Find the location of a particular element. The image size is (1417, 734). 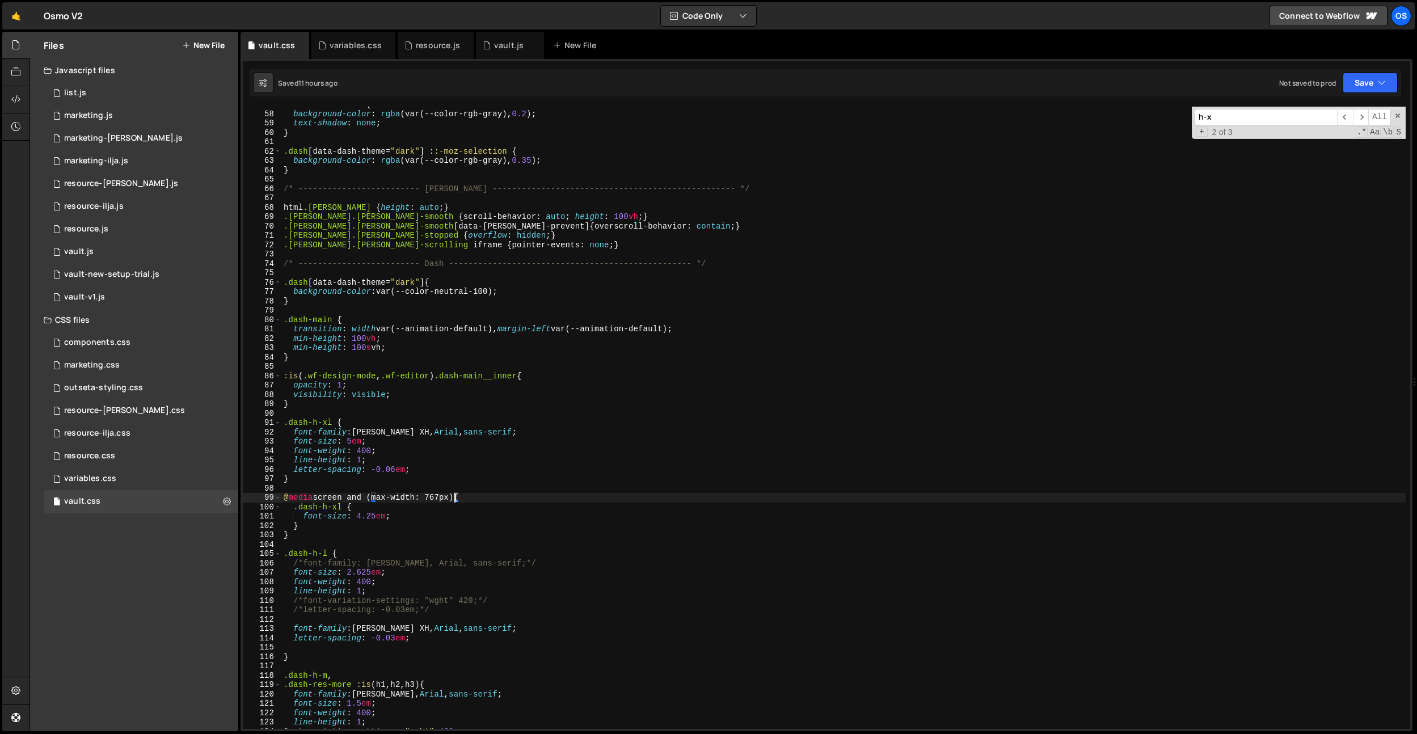

div: 58 is located at coordinates (262, 114).